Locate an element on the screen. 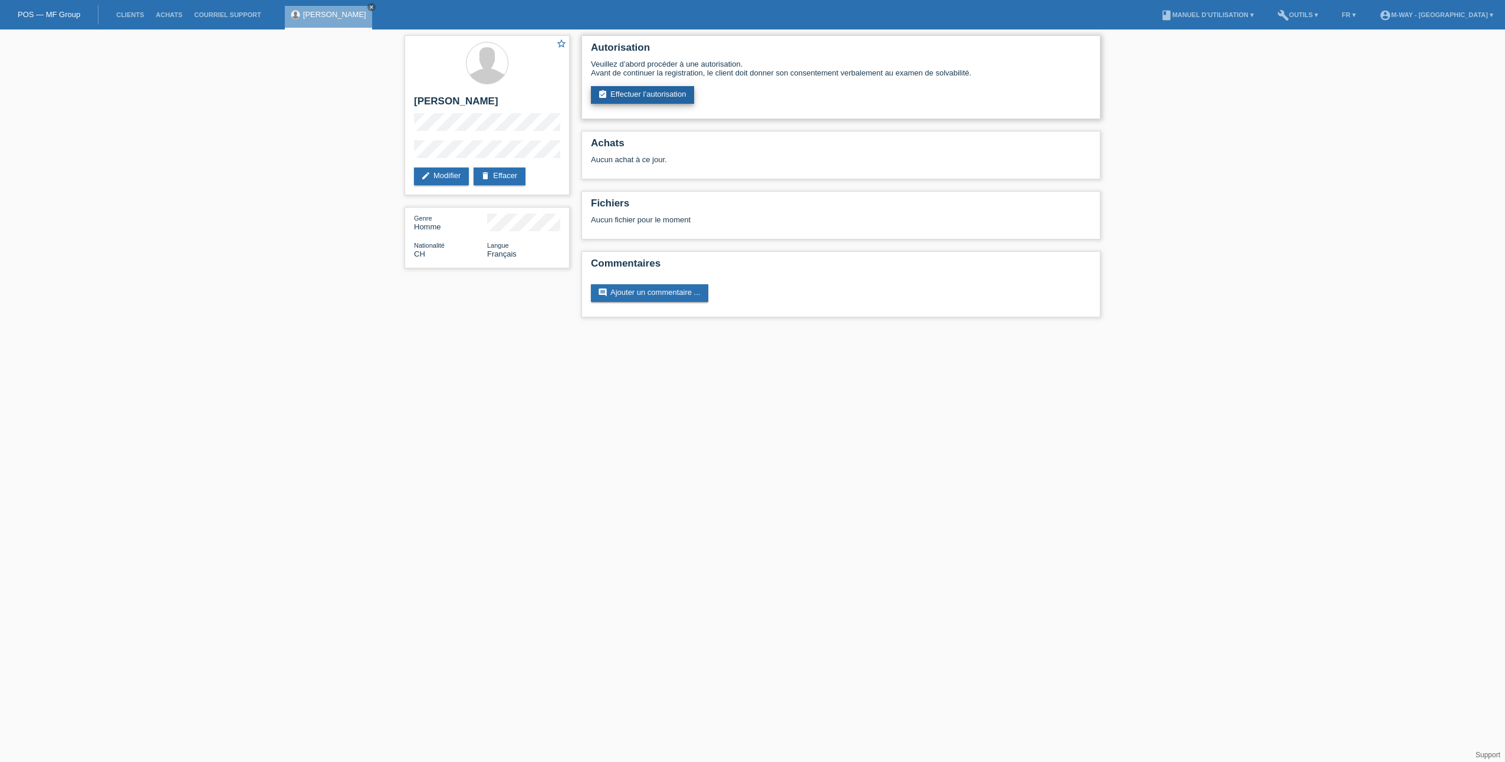  i: star_border is located at coordinates (561, 44).